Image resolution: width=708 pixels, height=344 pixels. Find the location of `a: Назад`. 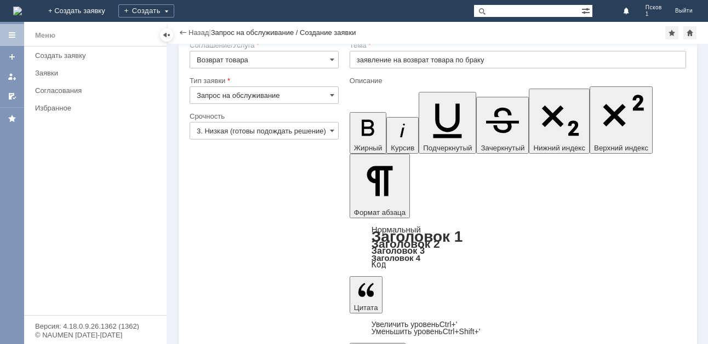

a: Назад is located at coordinates (198, 32).